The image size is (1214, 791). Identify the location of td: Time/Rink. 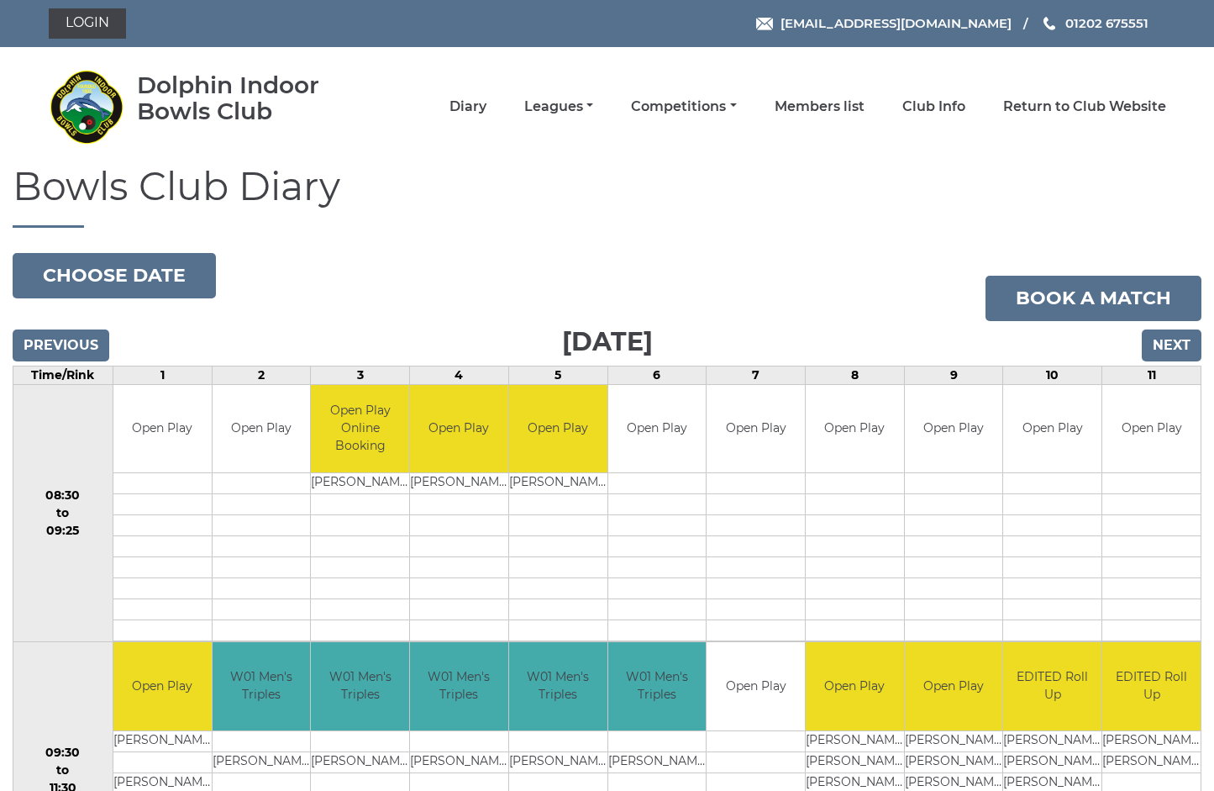
(63, 375).